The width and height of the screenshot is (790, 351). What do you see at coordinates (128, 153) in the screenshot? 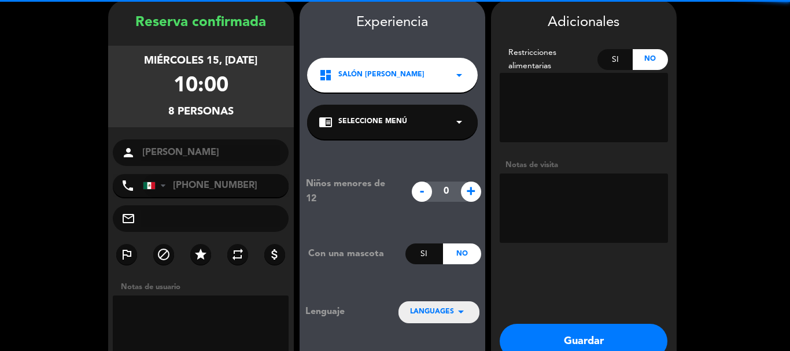
I see `i: person` at bounding box center [128, 153].